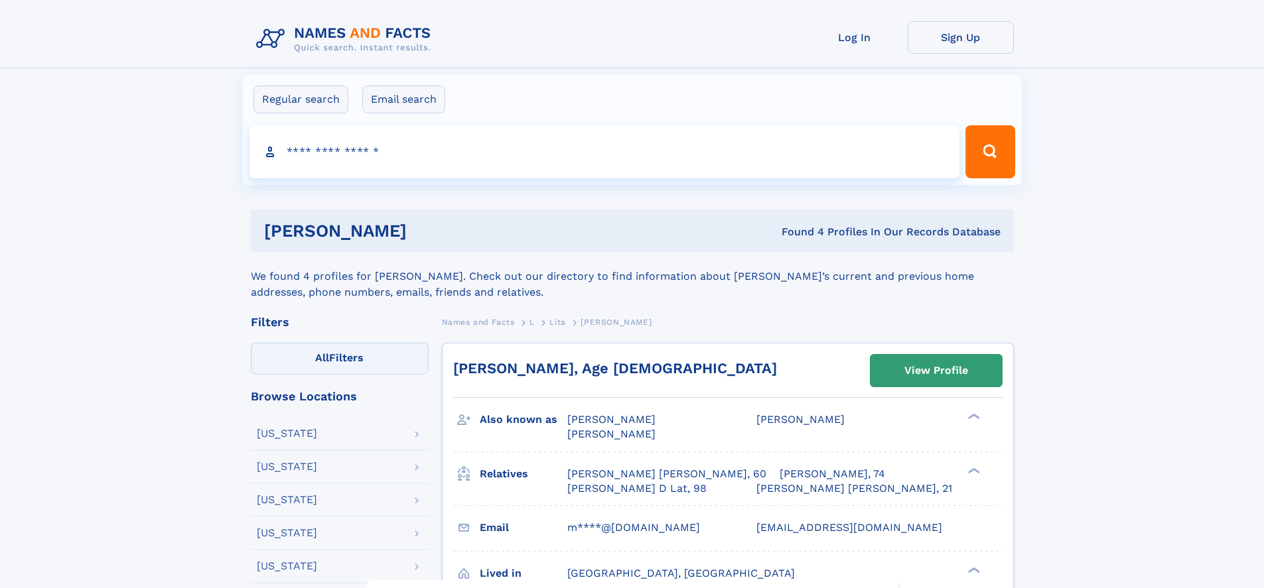 This screenshot has width=1264, height=588. I want to click on label: Email search, so click(403, 99).